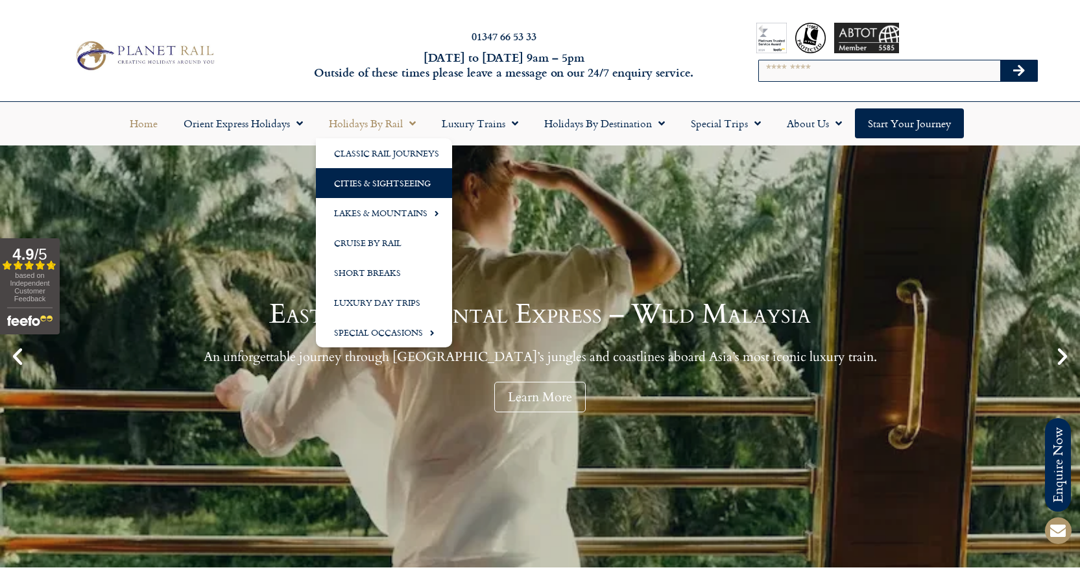  Describe the element at coordinates (605, 123) in the screenshot. I see `a: Holidays by Destination` at that location.